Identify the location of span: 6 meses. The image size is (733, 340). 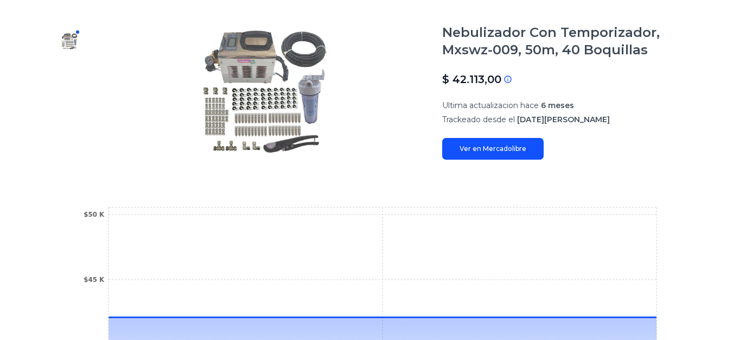
(557, 105).